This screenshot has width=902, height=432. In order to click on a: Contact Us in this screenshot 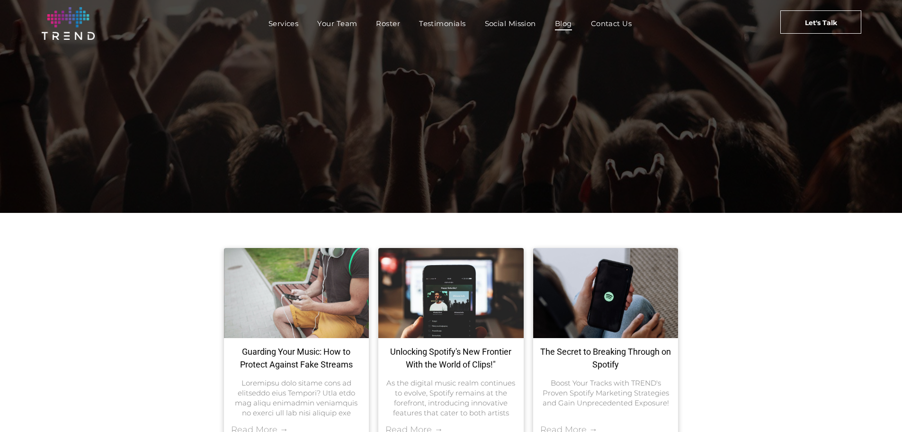, I will do `click(612, 23)`.